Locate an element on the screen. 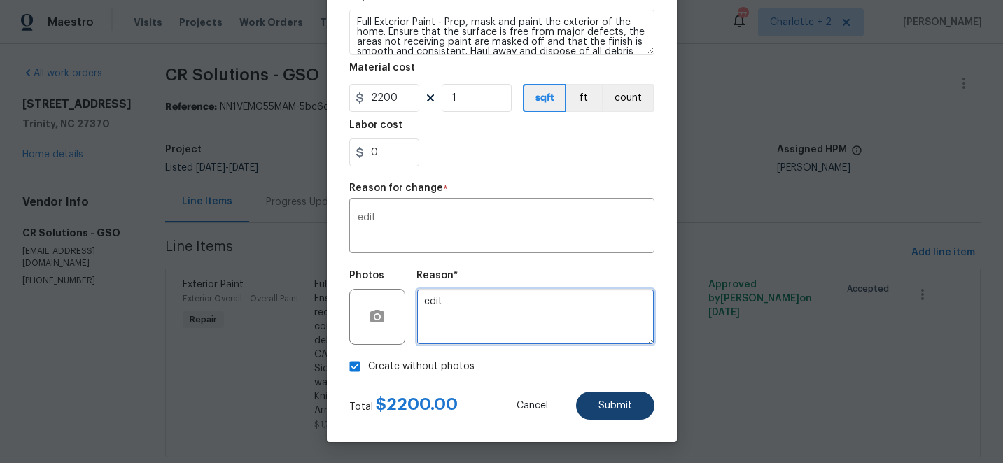 The image size is (1003, 463). span: Submit is located at coordinates (615, 406).